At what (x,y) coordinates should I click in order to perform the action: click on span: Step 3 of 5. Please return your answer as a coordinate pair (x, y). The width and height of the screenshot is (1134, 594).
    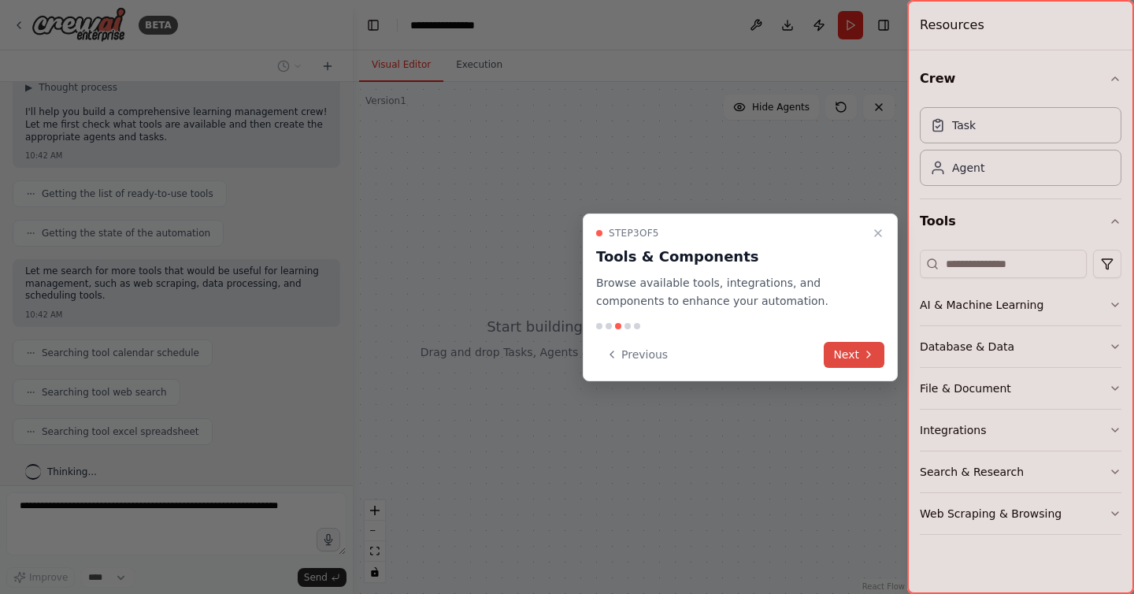
    Looking at the image, I should click on (634, 233).